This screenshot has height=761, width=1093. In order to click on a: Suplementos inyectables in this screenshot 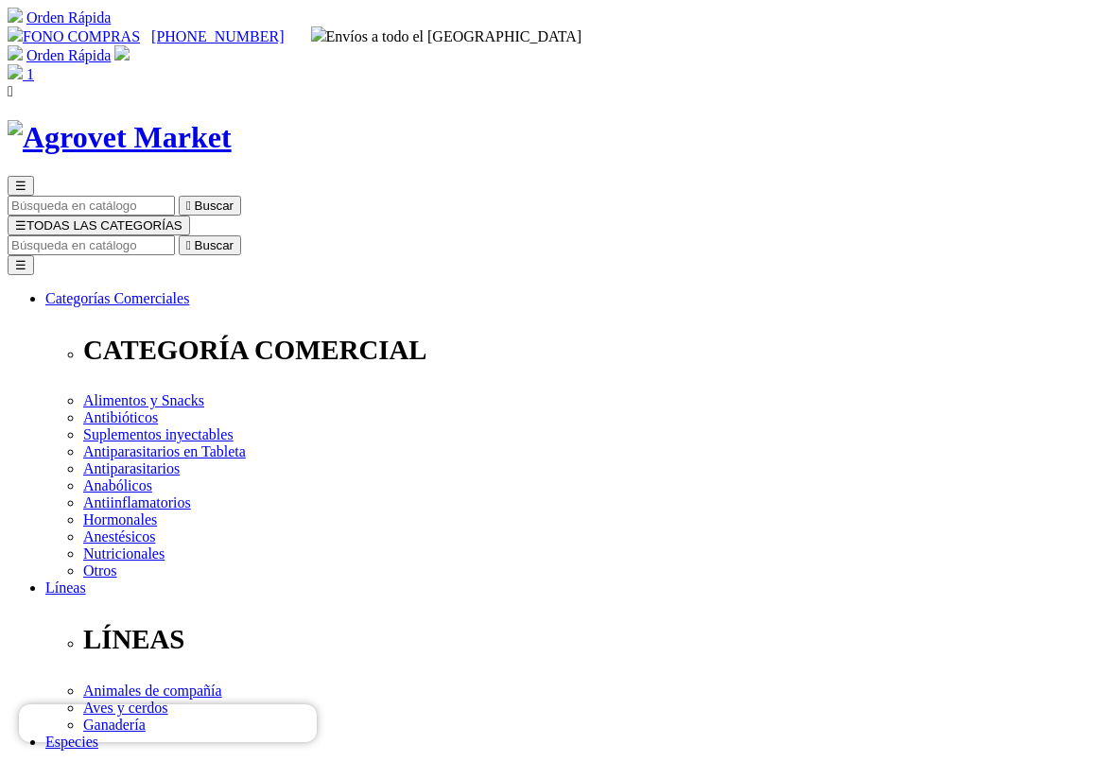, I will do `click(158, 434)`.